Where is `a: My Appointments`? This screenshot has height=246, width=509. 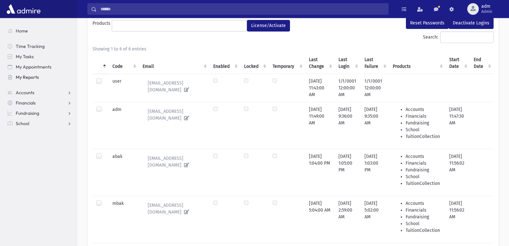
a: My Appointments is located at coordinates (40, 67).